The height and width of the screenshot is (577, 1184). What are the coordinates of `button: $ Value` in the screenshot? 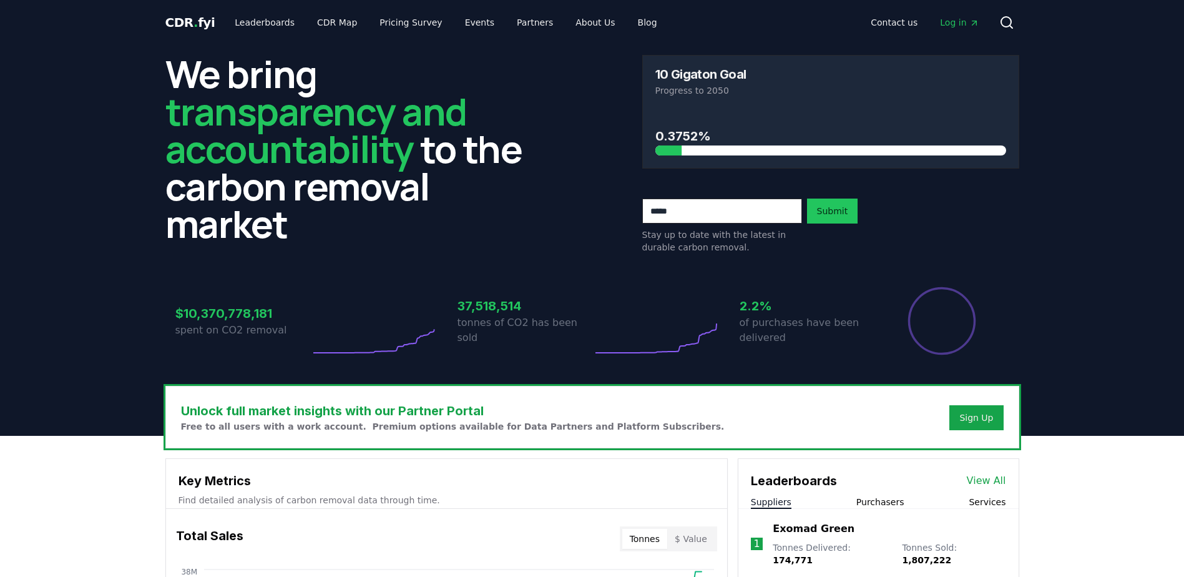 It's located at (691, 539).